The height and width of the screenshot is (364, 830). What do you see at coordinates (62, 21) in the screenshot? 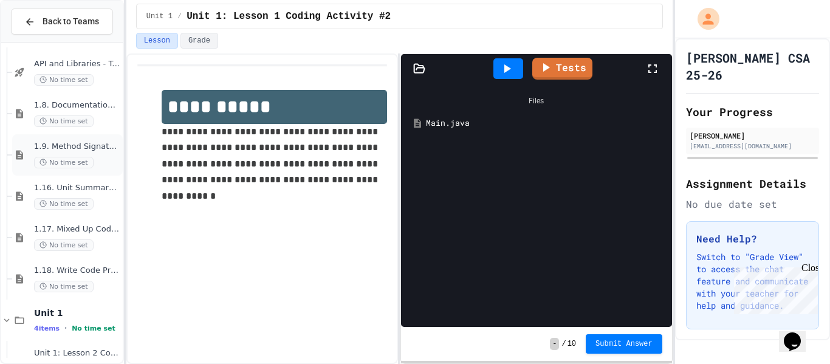
I see `button: Back to Teams` at bounding box center [62, 21].